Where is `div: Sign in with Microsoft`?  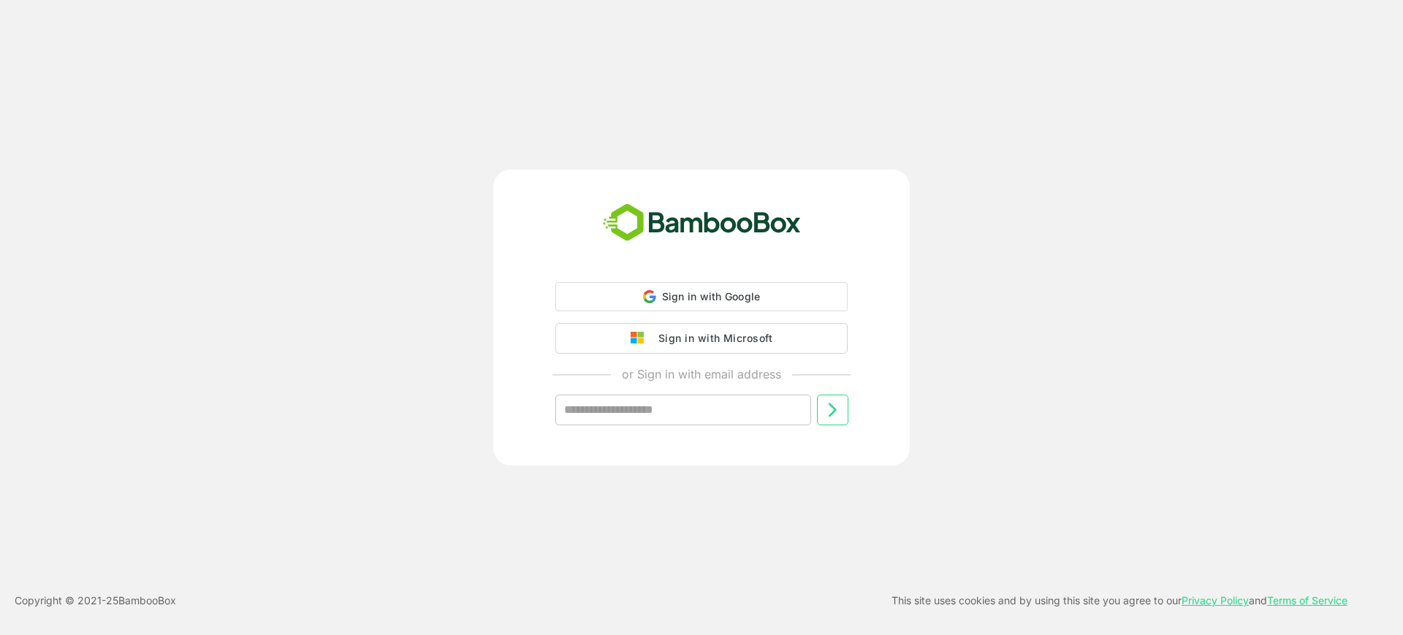
div: Sign in with Microsoft is located at coordinates (711, 338).